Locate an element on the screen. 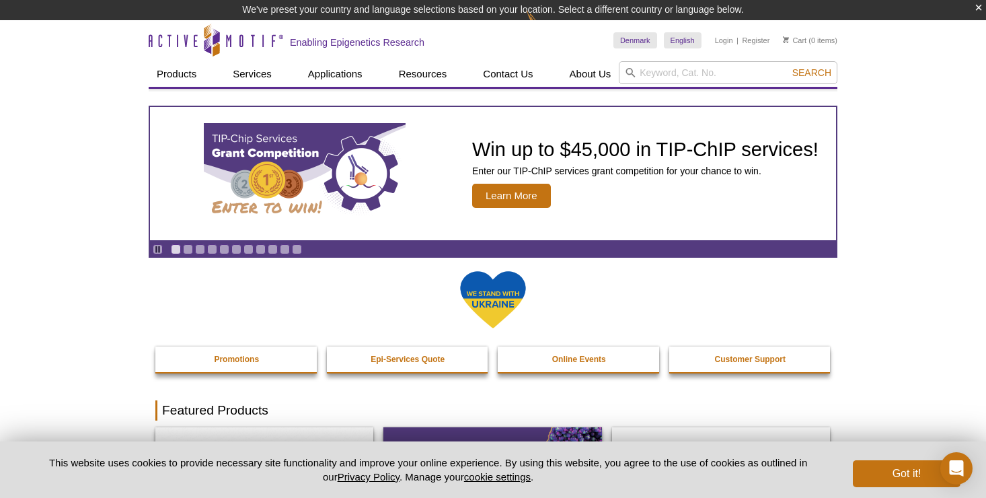  img: We Stand With Ukraine is located at coordinates (493, 299).